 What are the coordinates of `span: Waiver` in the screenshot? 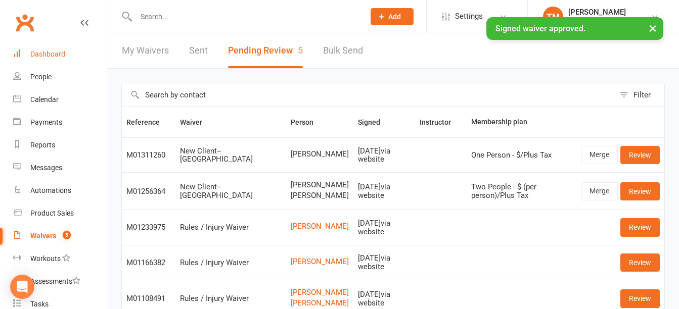 It's located at (197, 122).